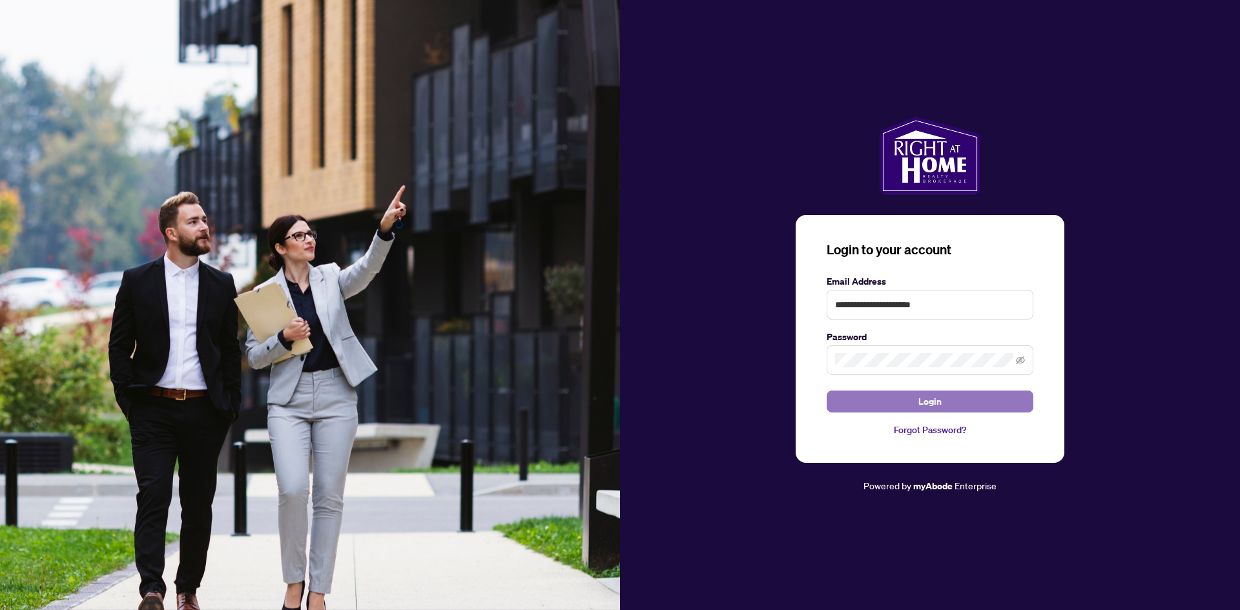 The height and width of the screenshot is (610, 1240). I want to click on span: Login, so click(930, 402).